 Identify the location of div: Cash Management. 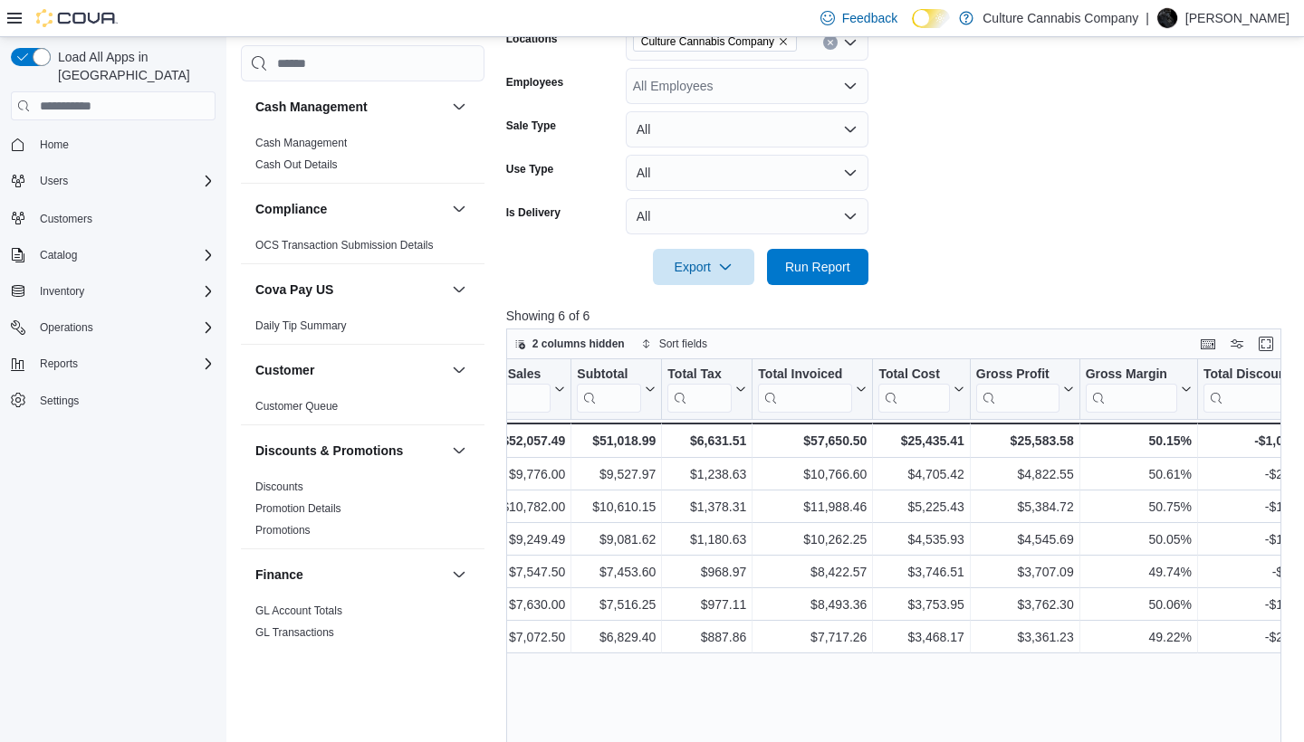
(362, 158).